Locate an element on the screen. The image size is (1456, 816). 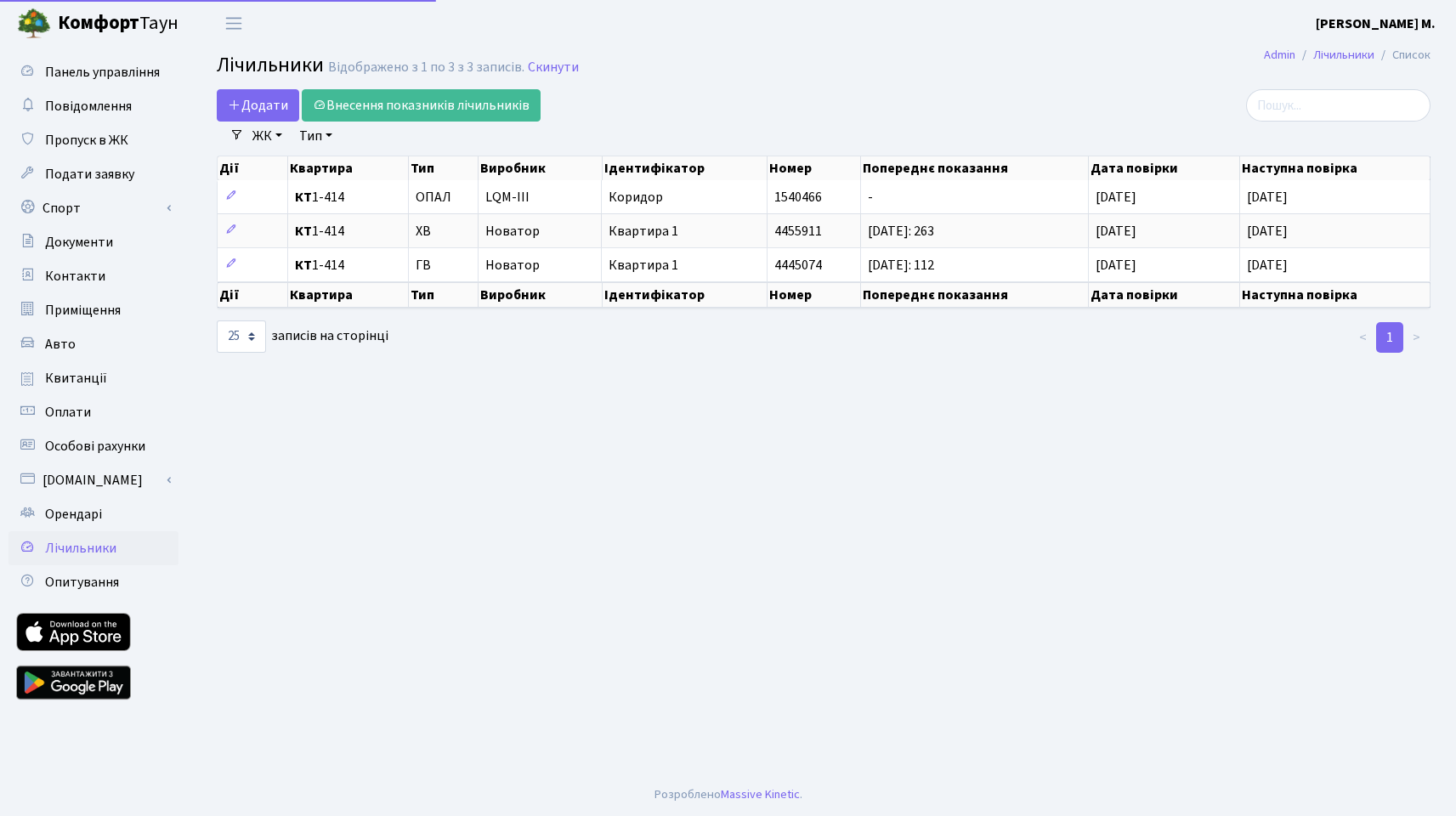
span: Таун is located at coordinates (118, 24).